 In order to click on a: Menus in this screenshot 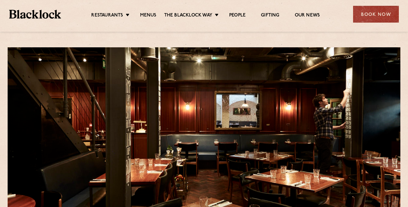, I will do `click(148, 16)`.